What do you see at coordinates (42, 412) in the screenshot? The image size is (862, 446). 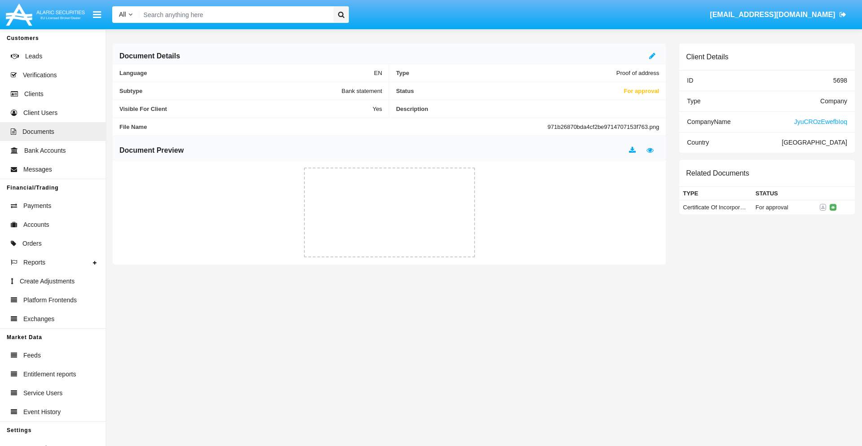 I see `span: Event History` at bounding box center [42, 412].